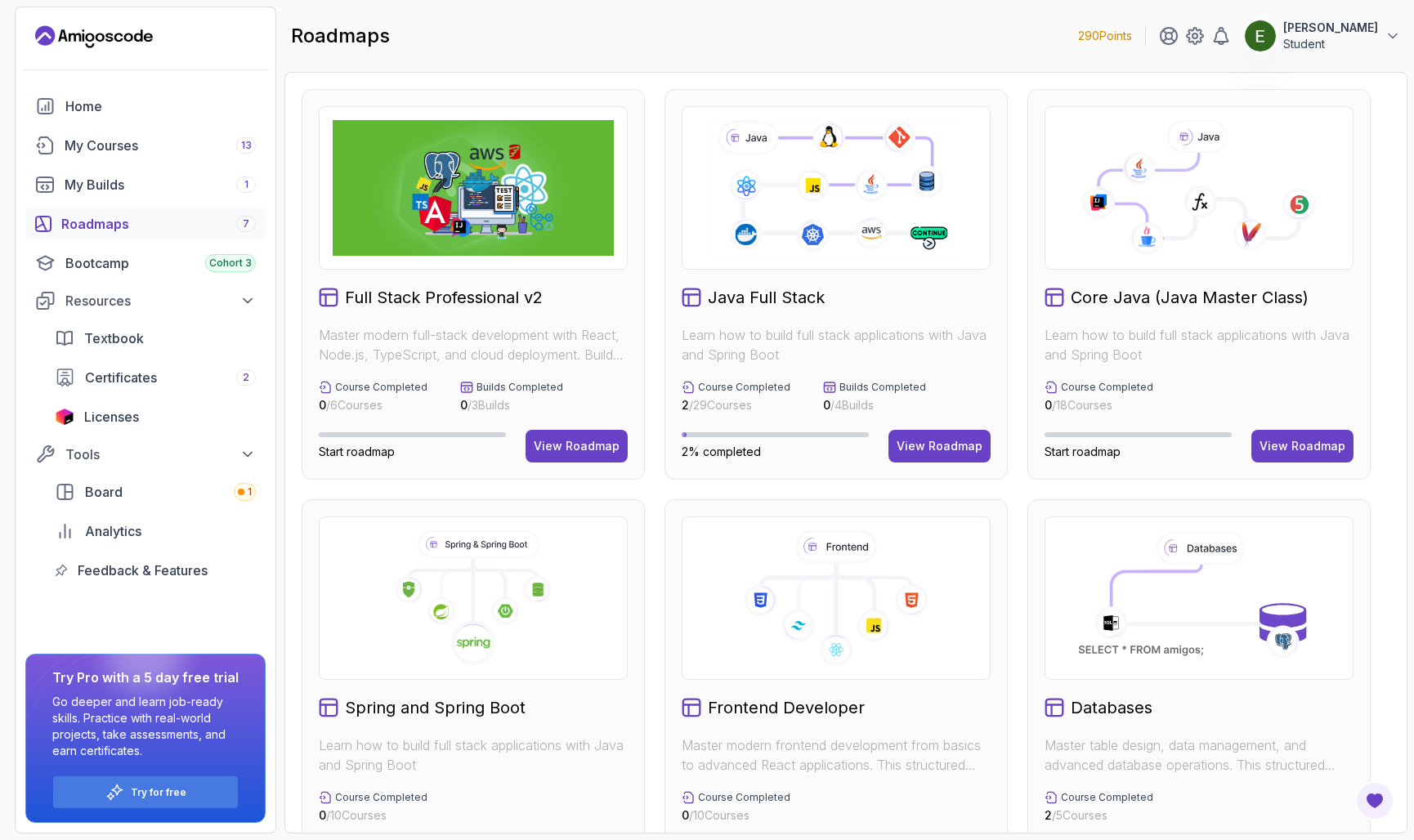  What do you see at coordinates (1199, 755) in the screenshot?
I see `p: Master table design, data management, and advanced database operations. This structured learning ...` at bounding box center [1199, 755].